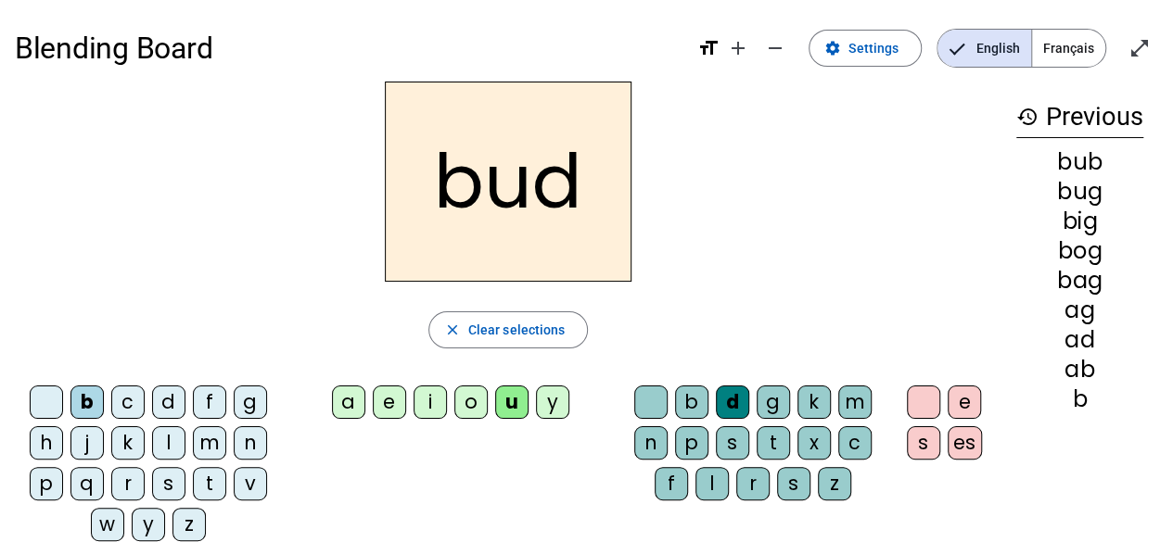 The width and height of the screenshot is (1173, 542). What do you see at coordinates (250, 484) in the screenshot?
I see `div: v` at bounding box center [250, 484].